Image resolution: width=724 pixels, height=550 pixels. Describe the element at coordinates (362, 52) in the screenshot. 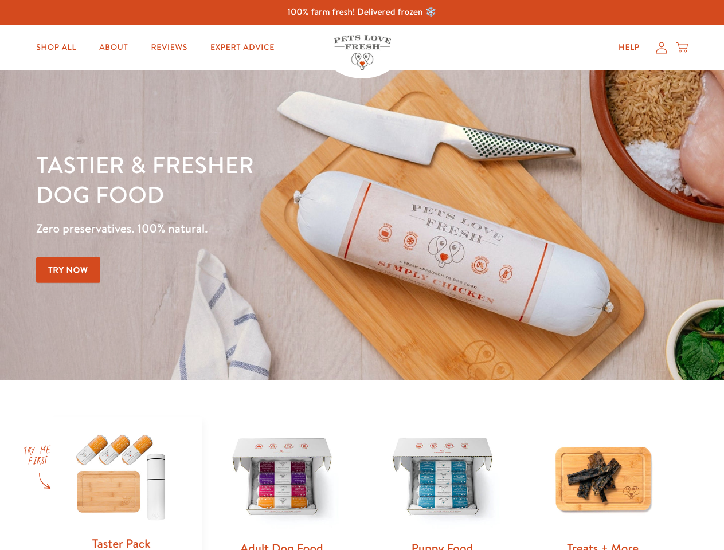

I see `img: Pets Love Fresh` at that location.